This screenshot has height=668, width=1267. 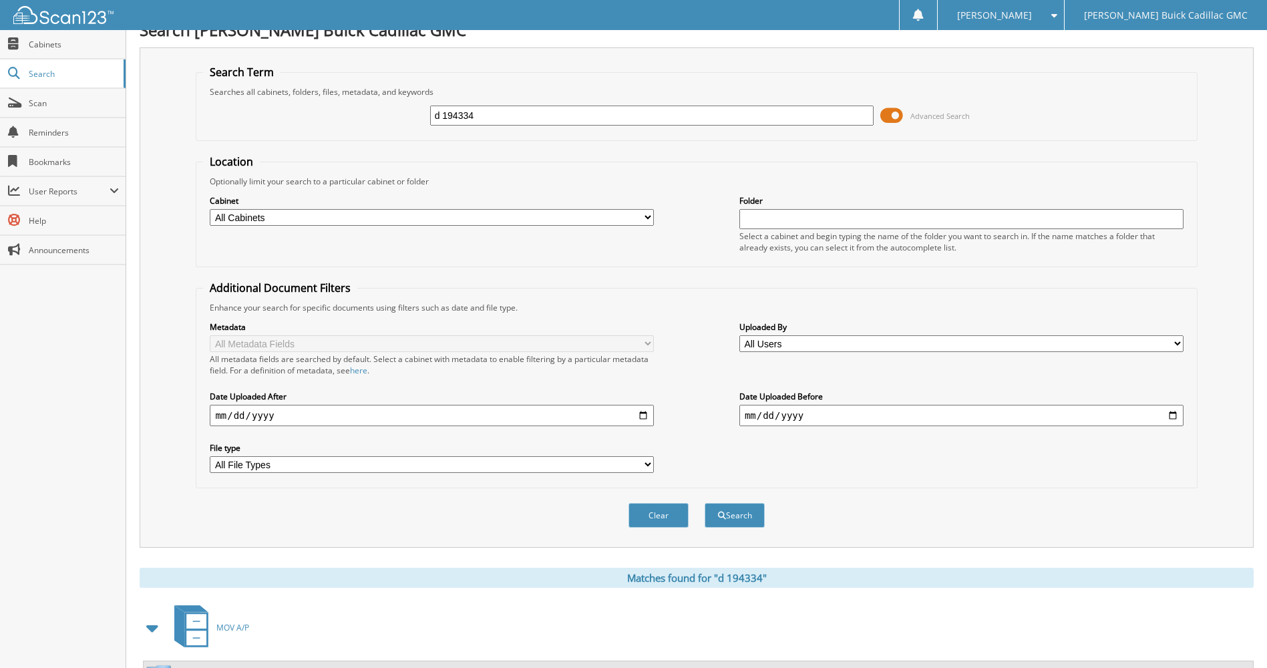 I want to click on label: Metadata, so click(x=431, y=327).